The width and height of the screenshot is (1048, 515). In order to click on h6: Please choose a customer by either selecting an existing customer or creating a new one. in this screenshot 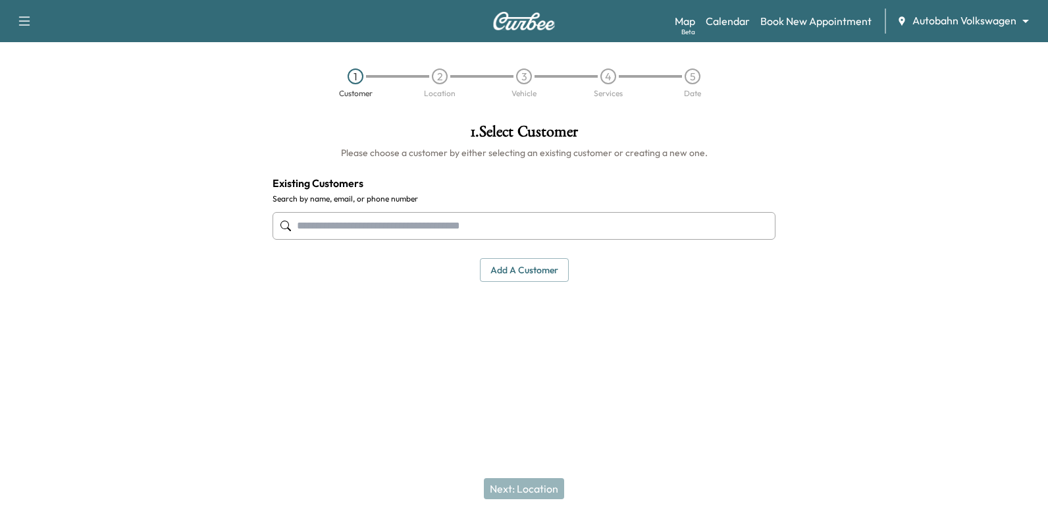, I will do `click(524, 153)`.